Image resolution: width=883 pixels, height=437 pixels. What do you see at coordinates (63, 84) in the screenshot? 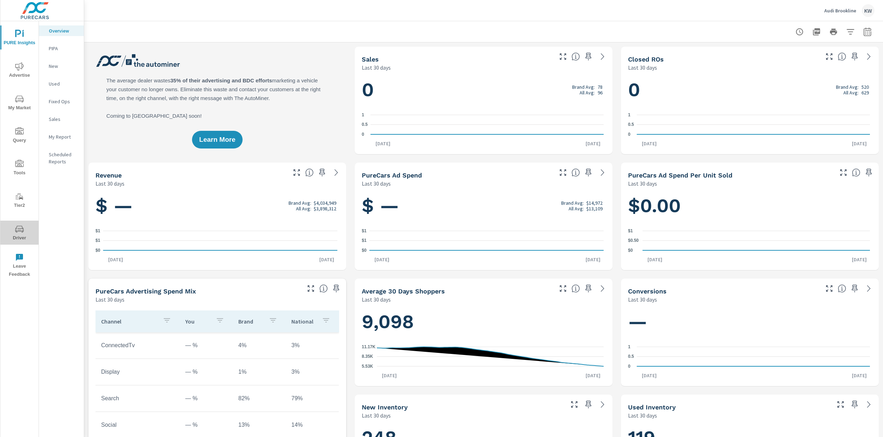
I see `p: Used` at bounding box center [63, 84].